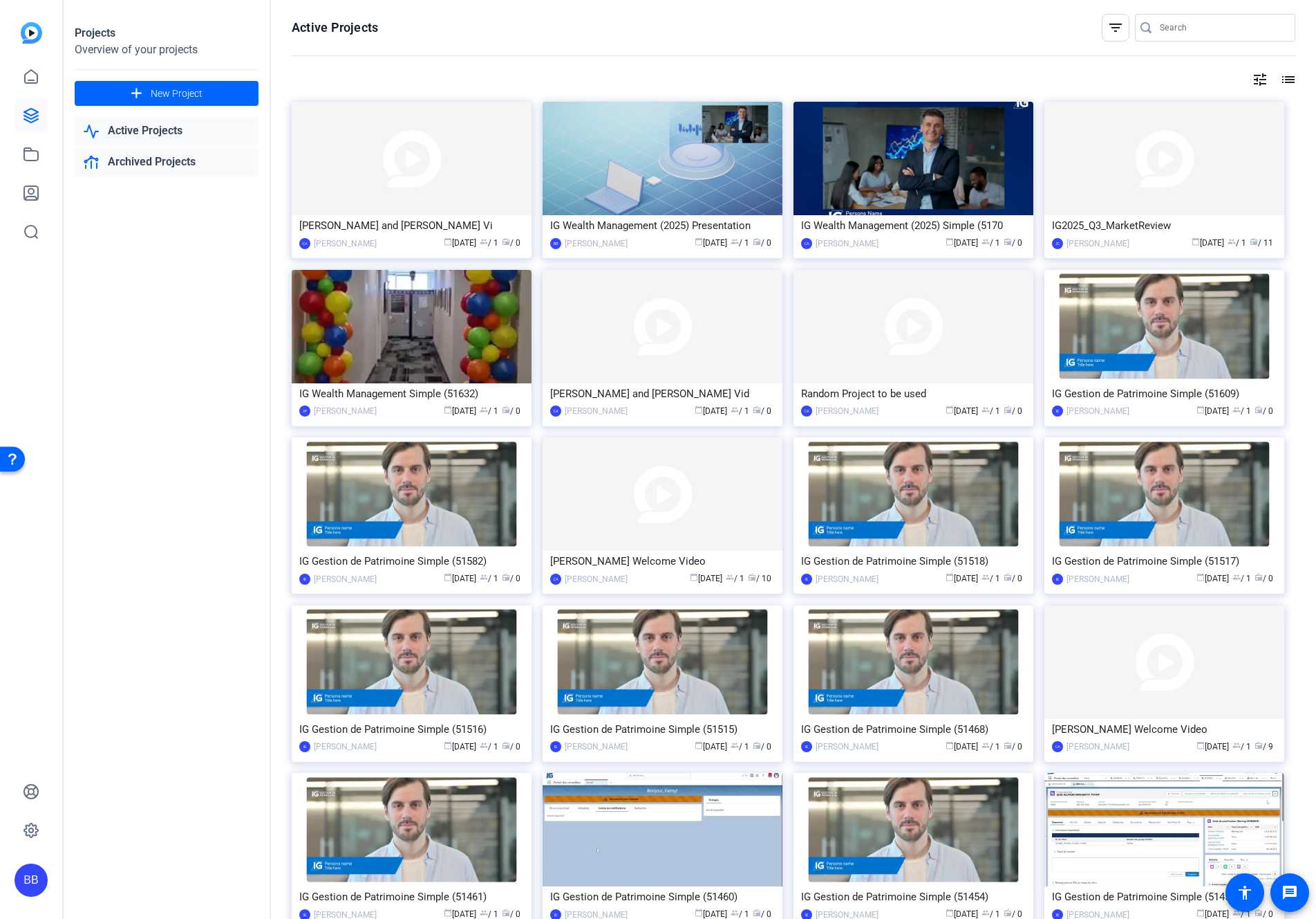  Describe the element at coordinates (662, 225) in the screenshot. I see `div: IG Wealth Management (2025) Presentation` at that location.